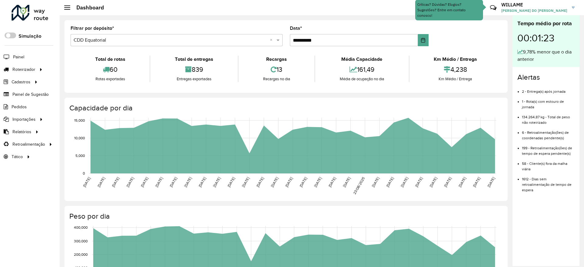  Describe the element at coordinates (362, 59) in the screenshot. I see `div: Média Capacidade` at that location.